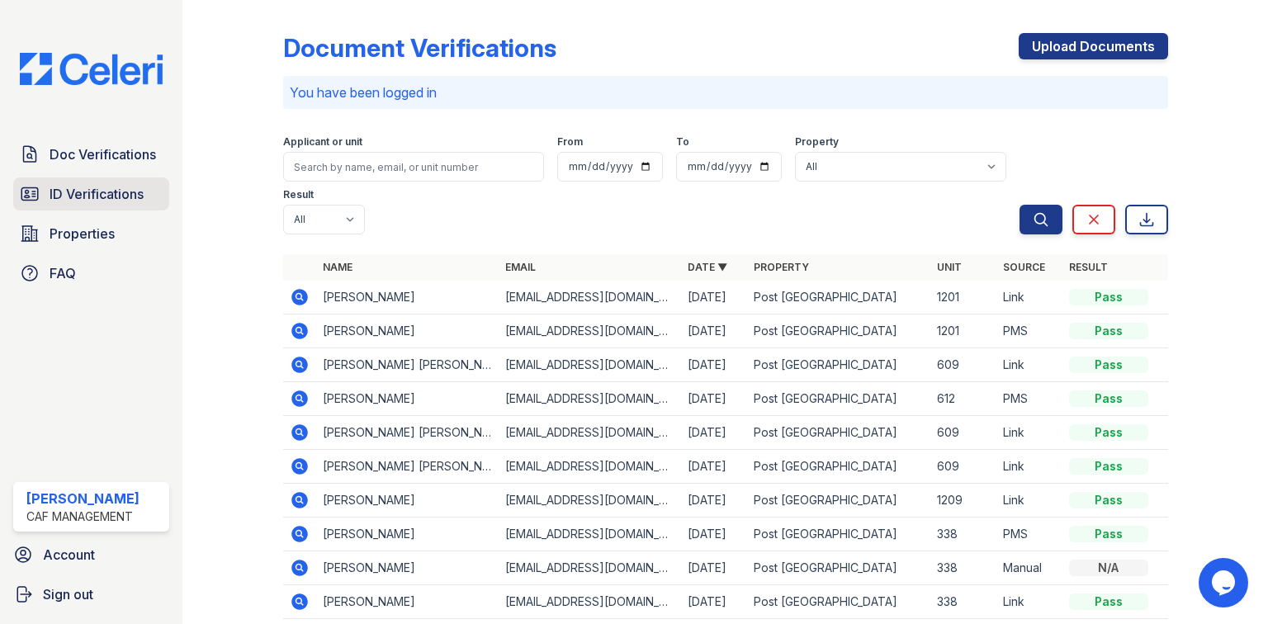 The image size is (1268, 624). What do you see at coordinates (91, 154) in the screenshot?
I see `a: Doc Verifications` at bounding box center [91, 154].